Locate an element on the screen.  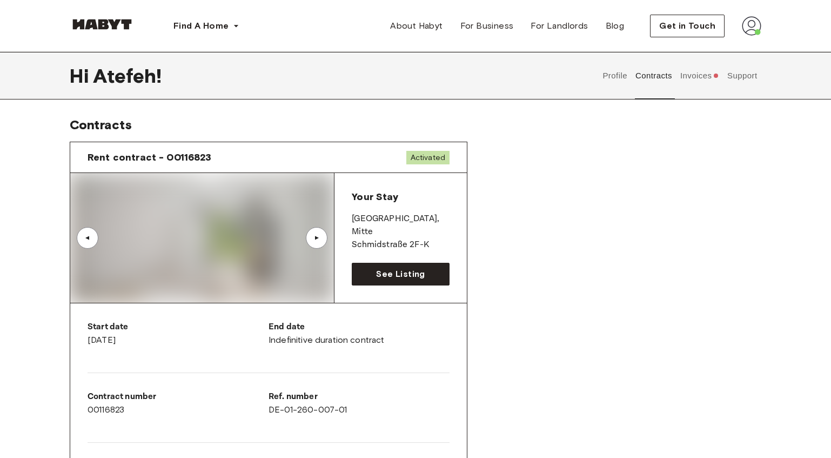
p: Schmidstraße 2F-K is located at coordinates (400, 245).